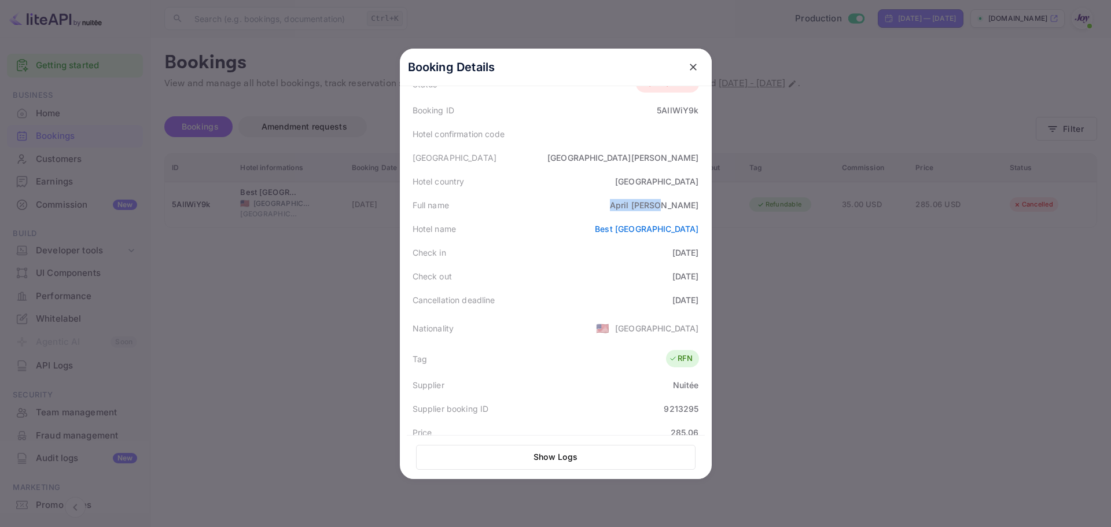 The width and height of the screenshot is (1111, 527). I want to click on div: Nuitée, so click(686, 385).